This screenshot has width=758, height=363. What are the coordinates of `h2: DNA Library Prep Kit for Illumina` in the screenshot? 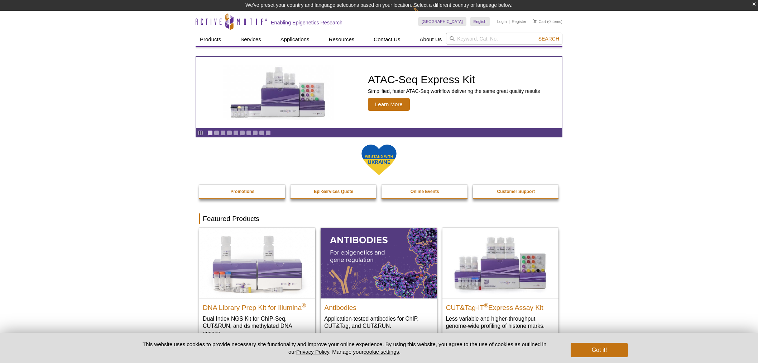 It's located at (257, 306).